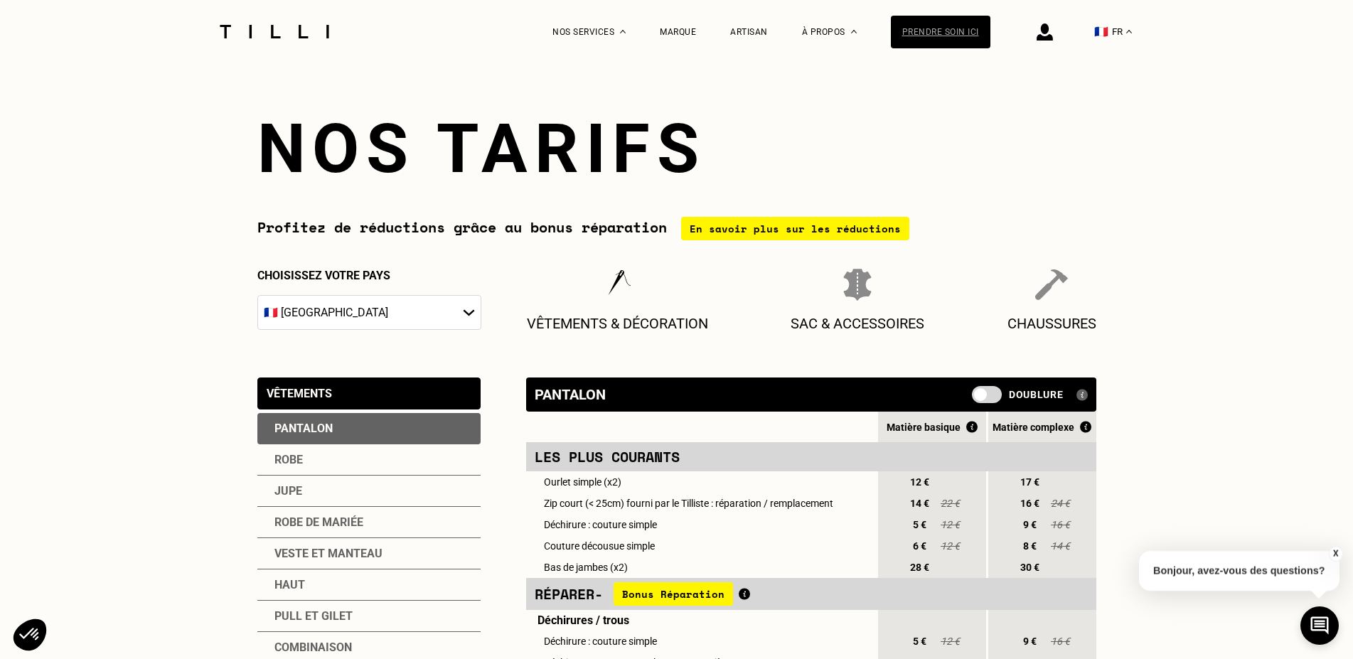  I want to click on span: 17 €, so click(1030, 482).